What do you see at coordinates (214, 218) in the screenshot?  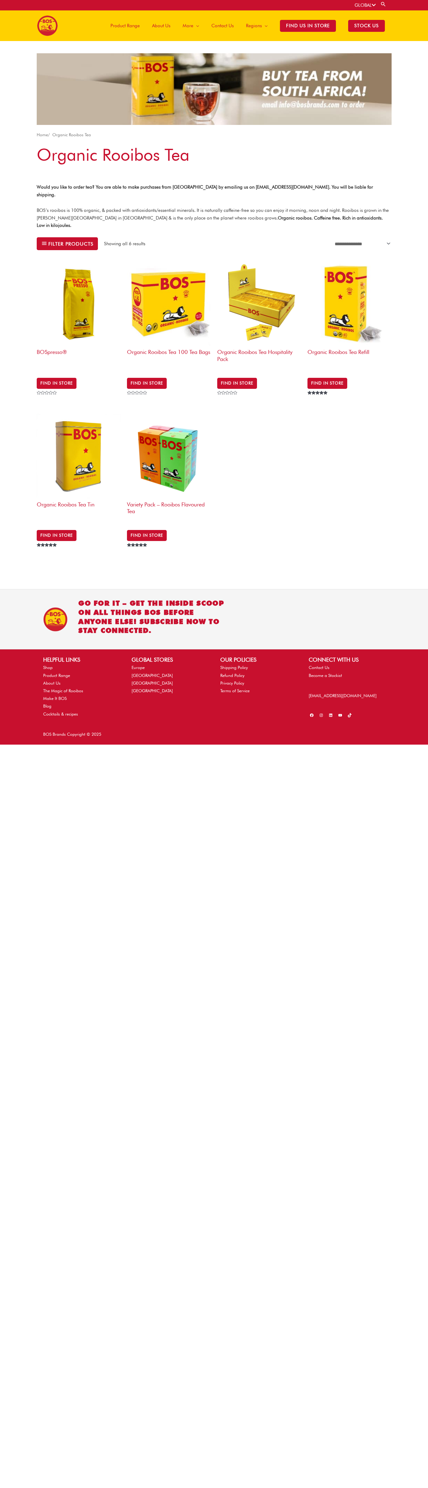 I see `p: BOS’s rooibos is 100% organic, & packed with antioxidants/essential minerals. It is naturally caf...` at bounding box center [214, 218].